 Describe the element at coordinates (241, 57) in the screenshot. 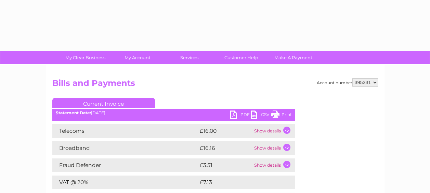

I see `a: Customer Help` at that location.